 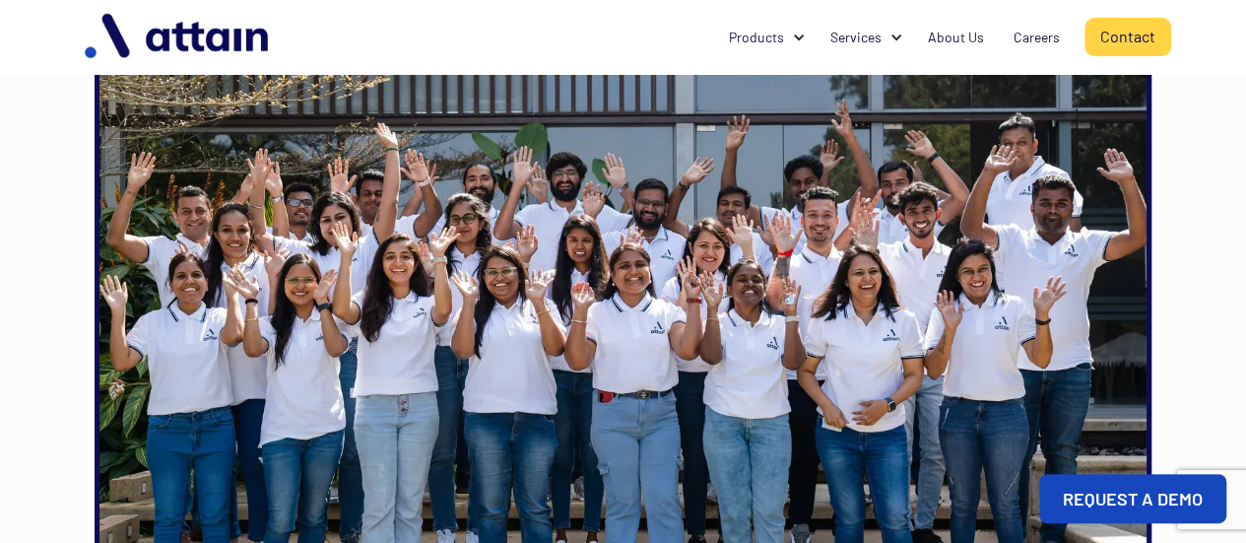 What do you see at coordinates (1036, 37) in the screenshot?
I see `a: Careers` at bounding box center [1036, 37].